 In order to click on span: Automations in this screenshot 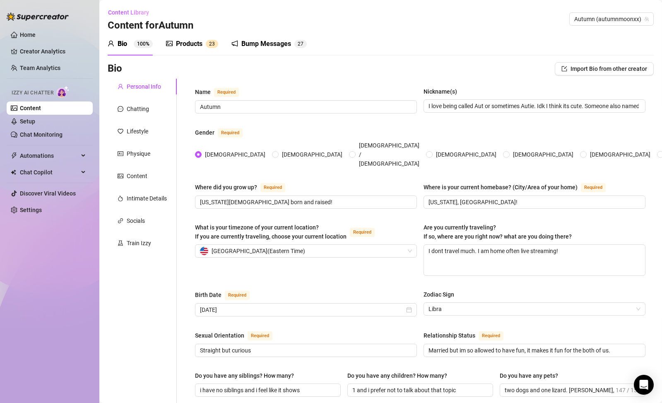, I will do `click(49, 156)`.